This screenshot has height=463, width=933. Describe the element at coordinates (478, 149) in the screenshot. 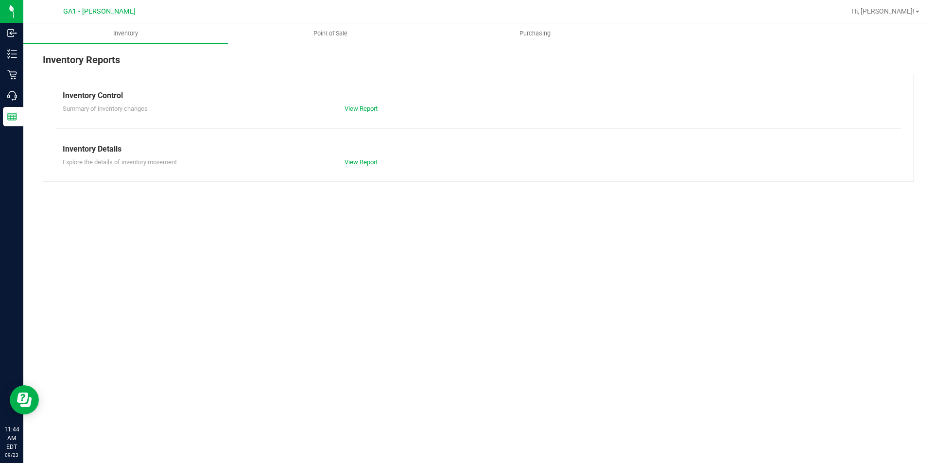

I see `div: Inventory Details` at that location.